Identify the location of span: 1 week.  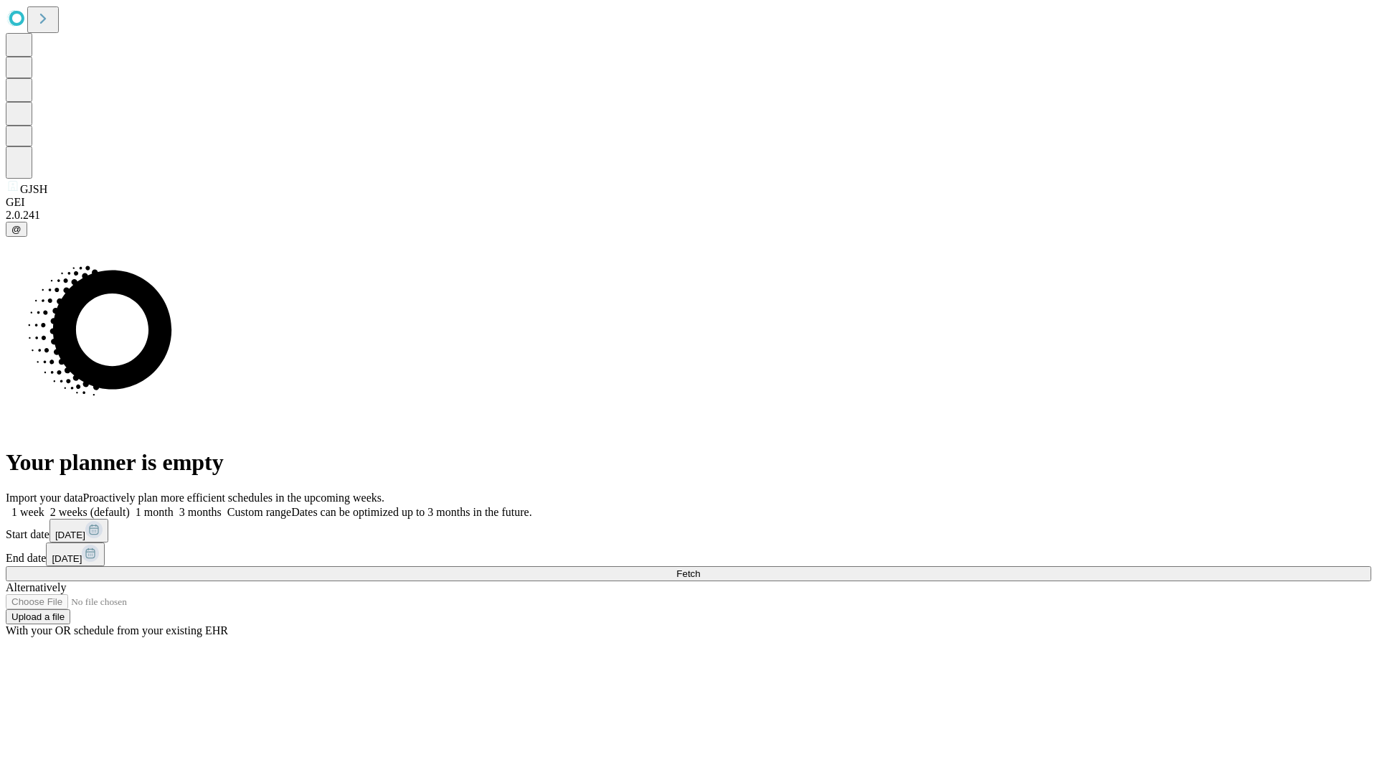
(28, 511).